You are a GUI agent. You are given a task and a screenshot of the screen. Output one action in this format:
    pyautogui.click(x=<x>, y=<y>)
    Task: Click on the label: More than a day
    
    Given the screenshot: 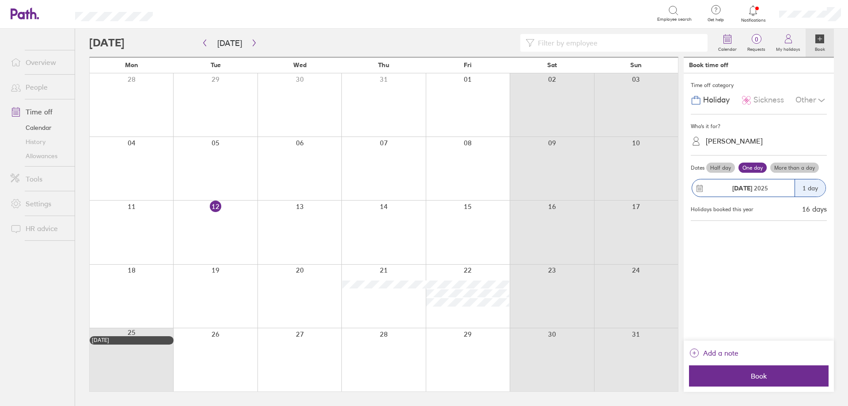 What is the action you would take?
    pyautogui.click(x=794, y=168)
    